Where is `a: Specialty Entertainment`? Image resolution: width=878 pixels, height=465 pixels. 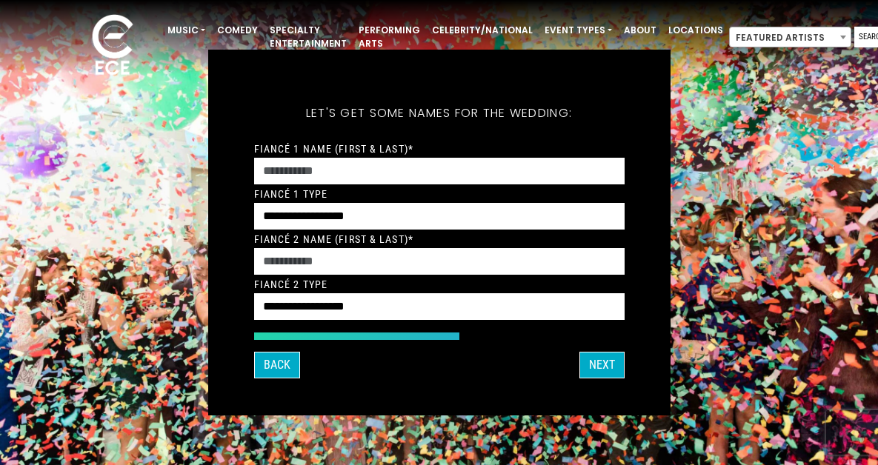
a: Specialty Entertainment is located at coordinates (308, 37).